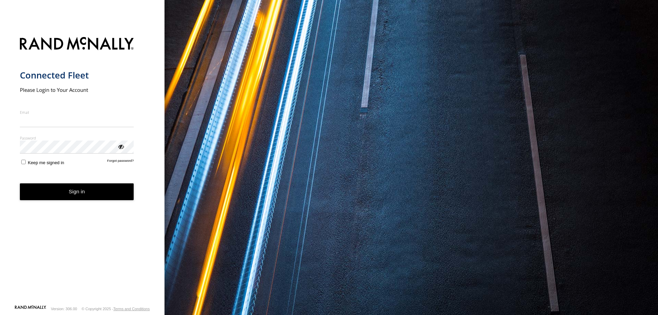  Describe the element at coordinates (23, 162) in the screenshot. I see `input: Keep me signed in` at that location.